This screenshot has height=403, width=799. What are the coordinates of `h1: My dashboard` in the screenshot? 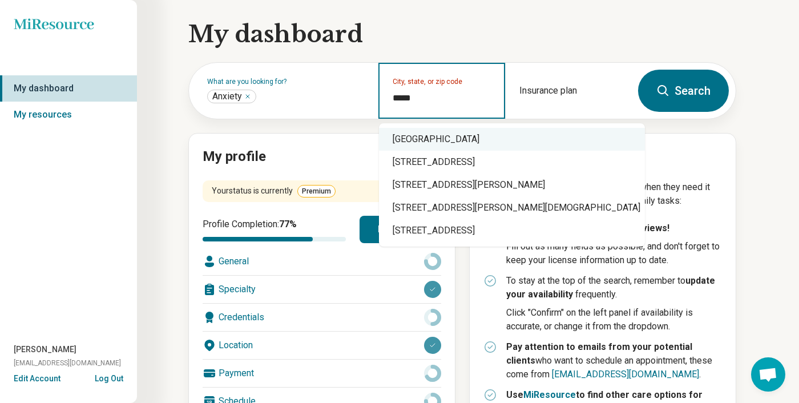 It's located at (462, 34).